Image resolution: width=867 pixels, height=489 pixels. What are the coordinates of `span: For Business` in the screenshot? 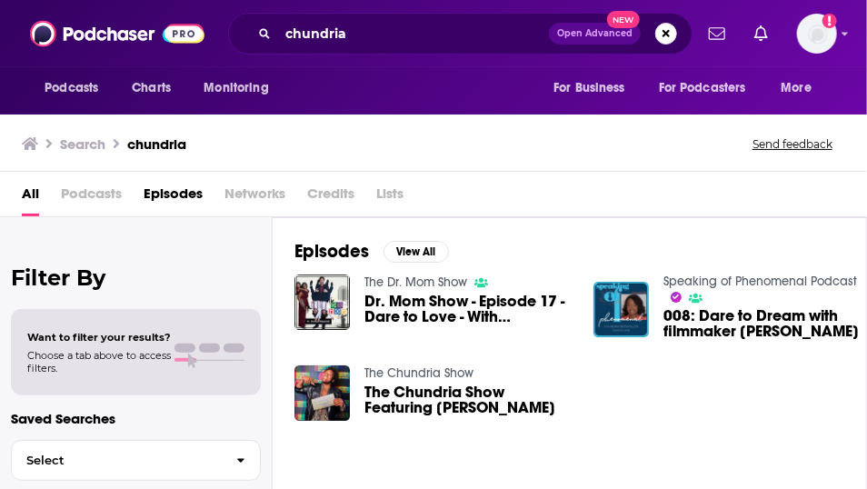 It's located at (589, 88).